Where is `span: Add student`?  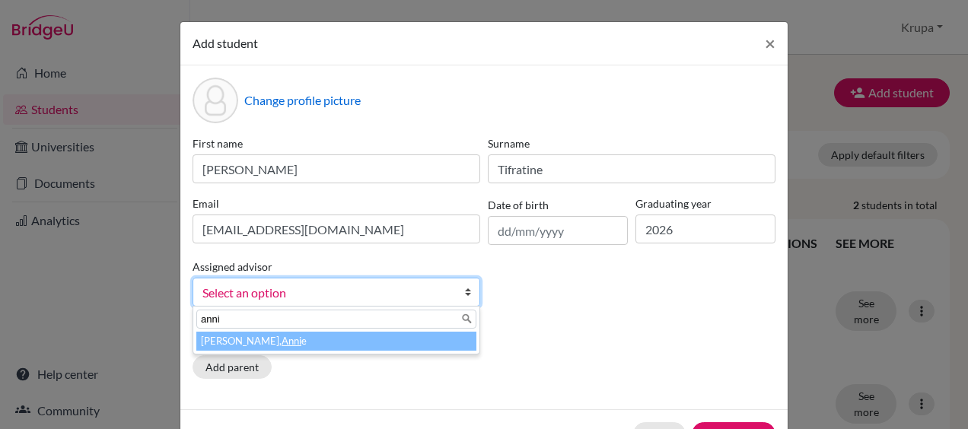
span: Add student is located at coordinates (225, 43).